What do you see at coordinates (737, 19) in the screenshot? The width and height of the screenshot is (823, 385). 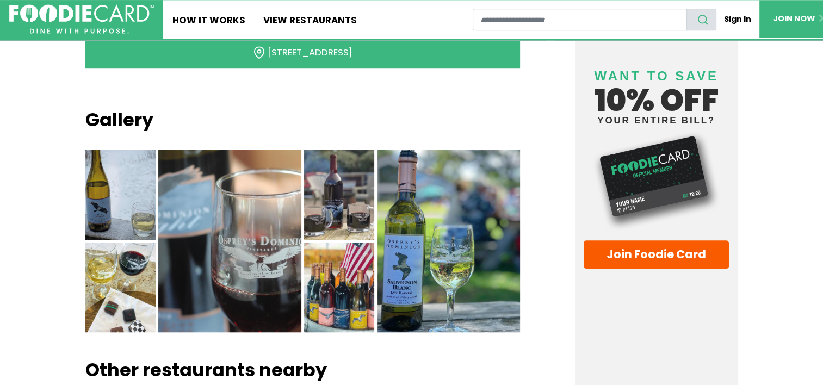 I see `a: Sign In` at bounding box center [737, 19].